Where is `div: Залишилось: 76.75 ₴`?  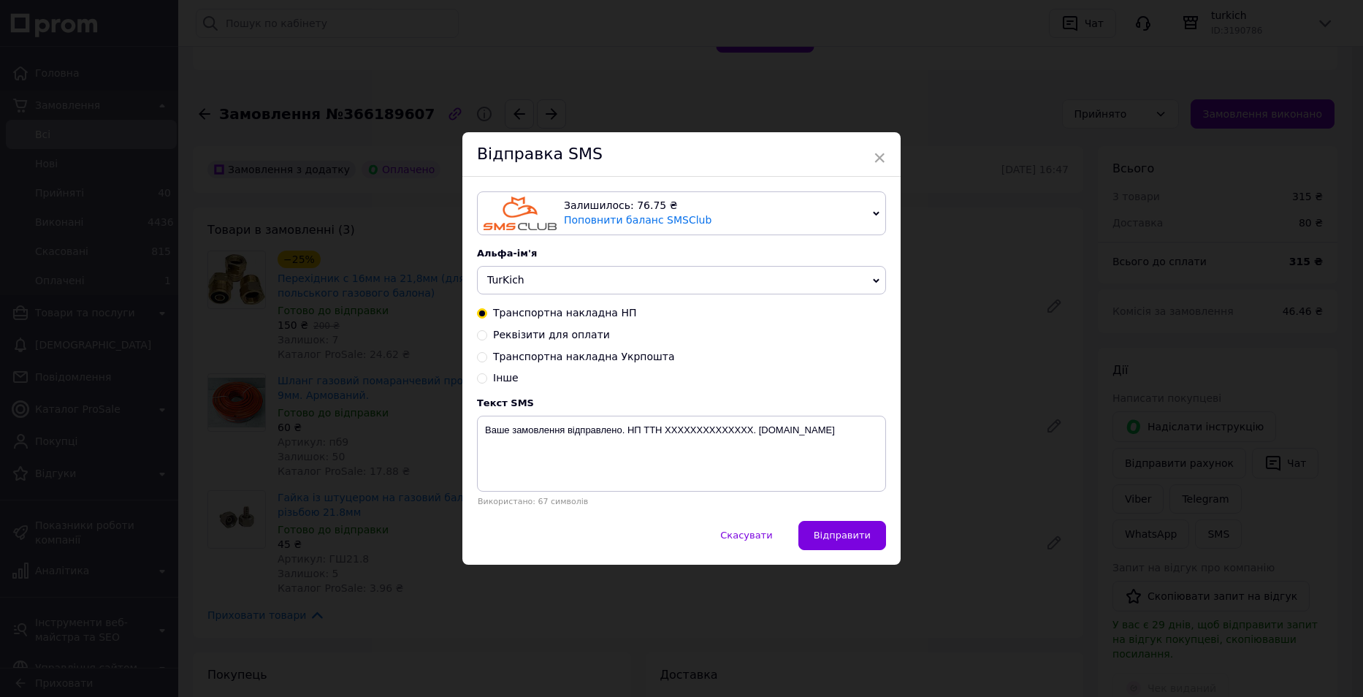 div: Залишилось: 76.75 ₴ is located at coordinates (715, 206).